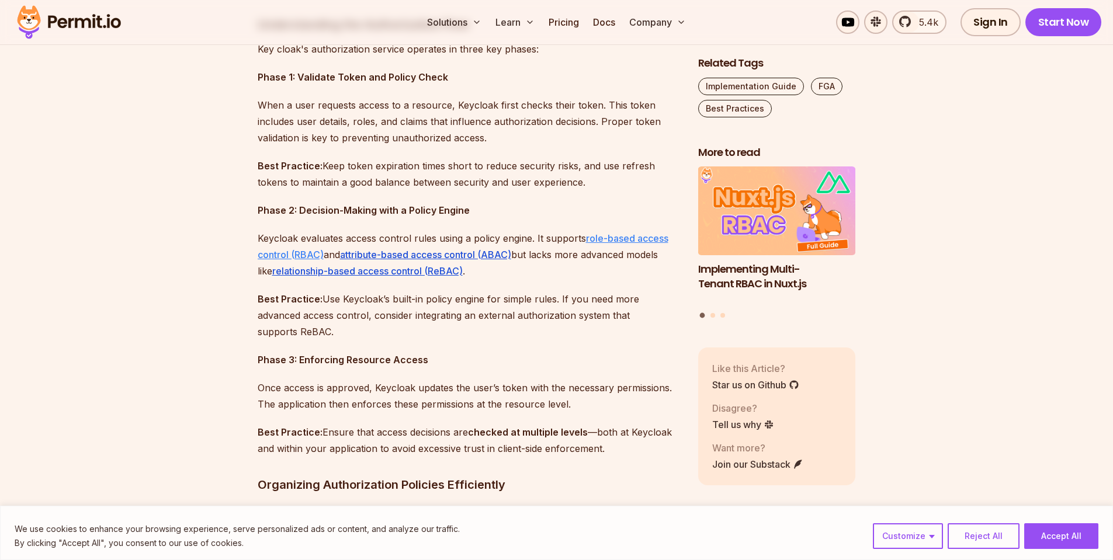 The height and width of the screenshot is (560, 1113). Describe the element at coordinates (463, 247) in the screenshot. I see `a: role-based access control (RBAC)` at that location.